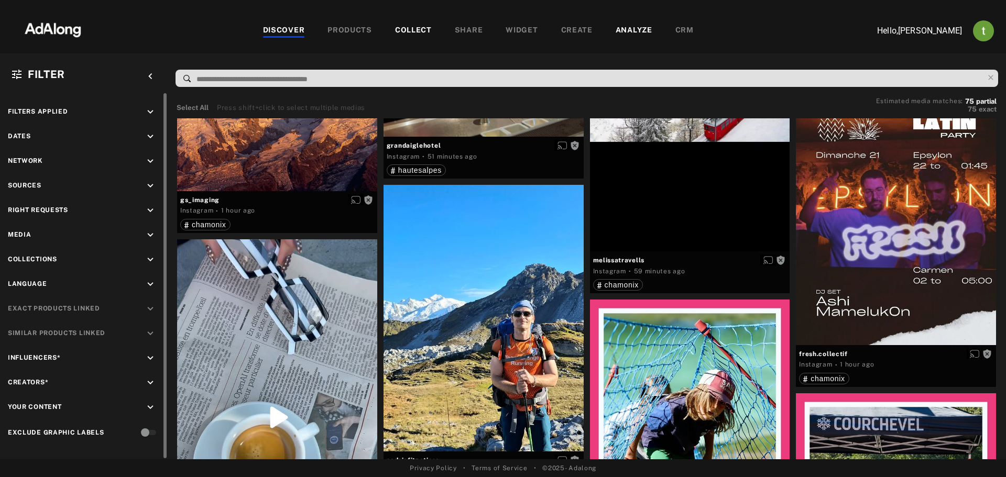 This screenshot has height=477, width=1006. What do you see at coordinates (660, 271) in the screenshot?
I see `time: 2025-09-22T08:09:28.000Z` at bounding box center [660, 271].